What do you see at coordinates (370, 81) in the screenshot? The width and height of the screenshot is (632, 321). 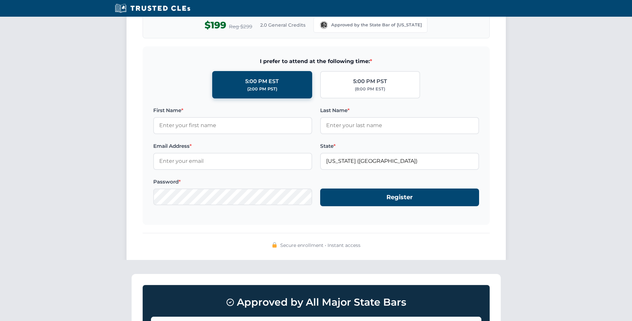 I see `div: 5:00 PM PST` at bounding box center [370, 81].